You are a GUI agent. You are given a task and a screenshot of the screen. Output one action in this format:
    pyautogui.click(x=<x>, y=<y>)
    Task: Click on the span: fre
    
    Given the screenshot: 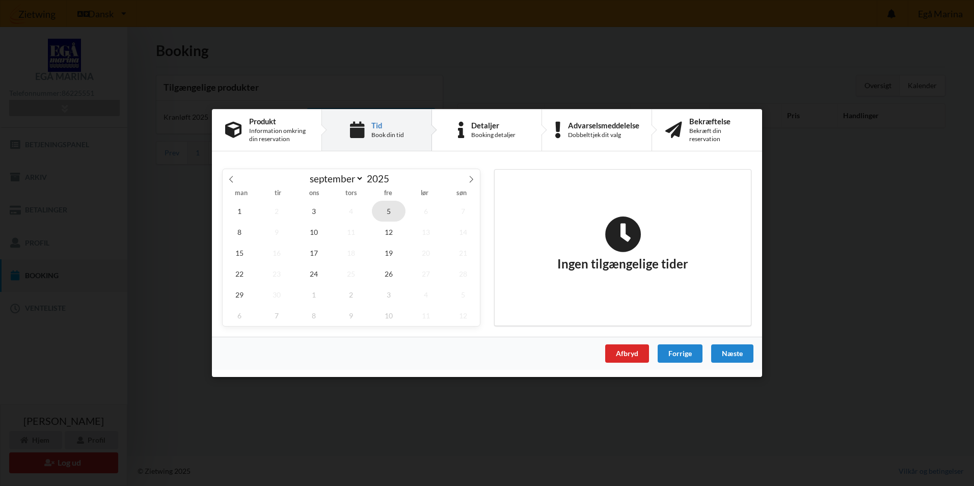 What is the action you would take?
    pyautogui.click(x=388, y=194)
    